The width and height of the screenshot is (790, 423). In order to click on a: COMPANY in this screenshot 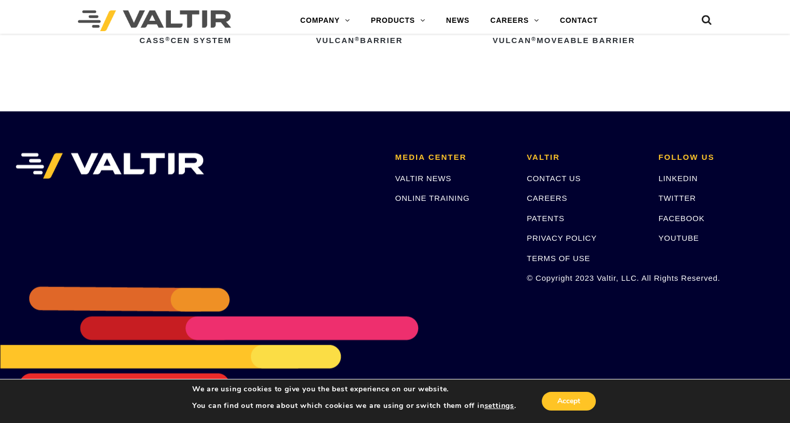, I will do `click(325, 21)`.